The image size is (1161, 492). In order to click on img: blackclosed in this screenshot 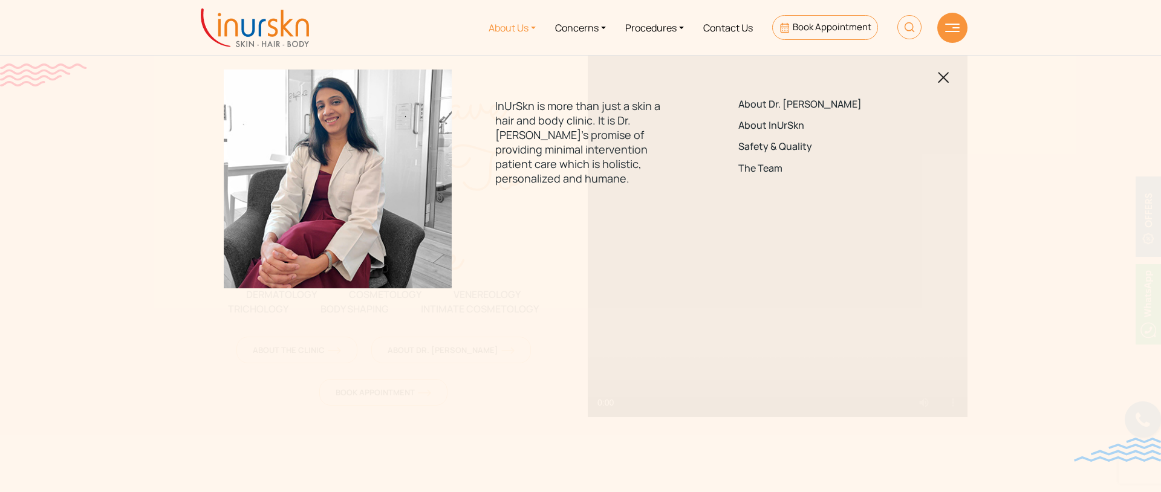, I will do `click(943, 77)`.